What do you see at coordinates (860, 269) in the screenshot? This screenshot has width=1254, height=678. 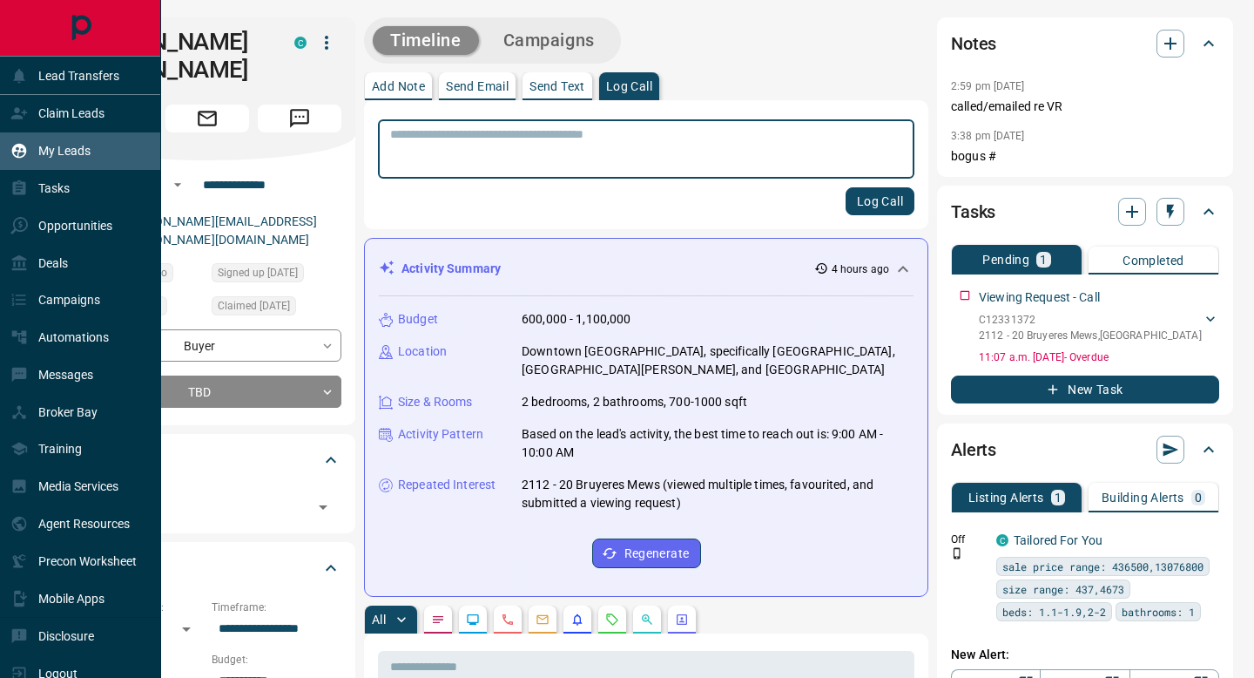 I see `p: 4 hours ago` at bounding box center [860, 269].